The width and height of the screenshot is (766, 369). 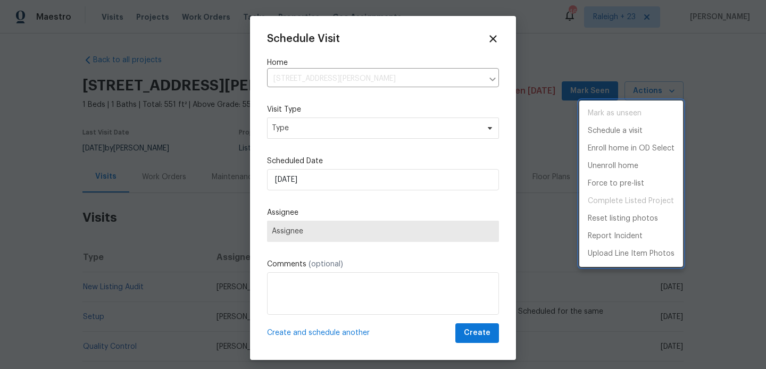 I want to click on p: Reset listing photos, so click(x=623, y=219).